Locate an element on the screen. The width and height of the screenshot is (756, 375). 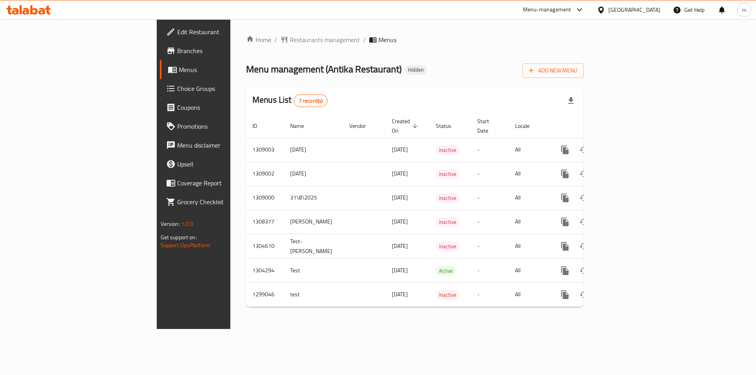
span: Grocery Checklist is located at coordinates (227, 202).